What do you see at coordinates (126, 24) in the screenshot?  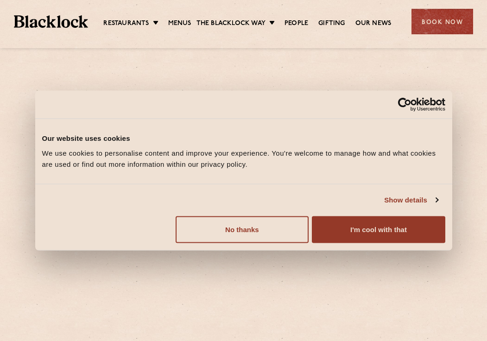 I see `a: Restaurants` at bounding box center [126, 24].